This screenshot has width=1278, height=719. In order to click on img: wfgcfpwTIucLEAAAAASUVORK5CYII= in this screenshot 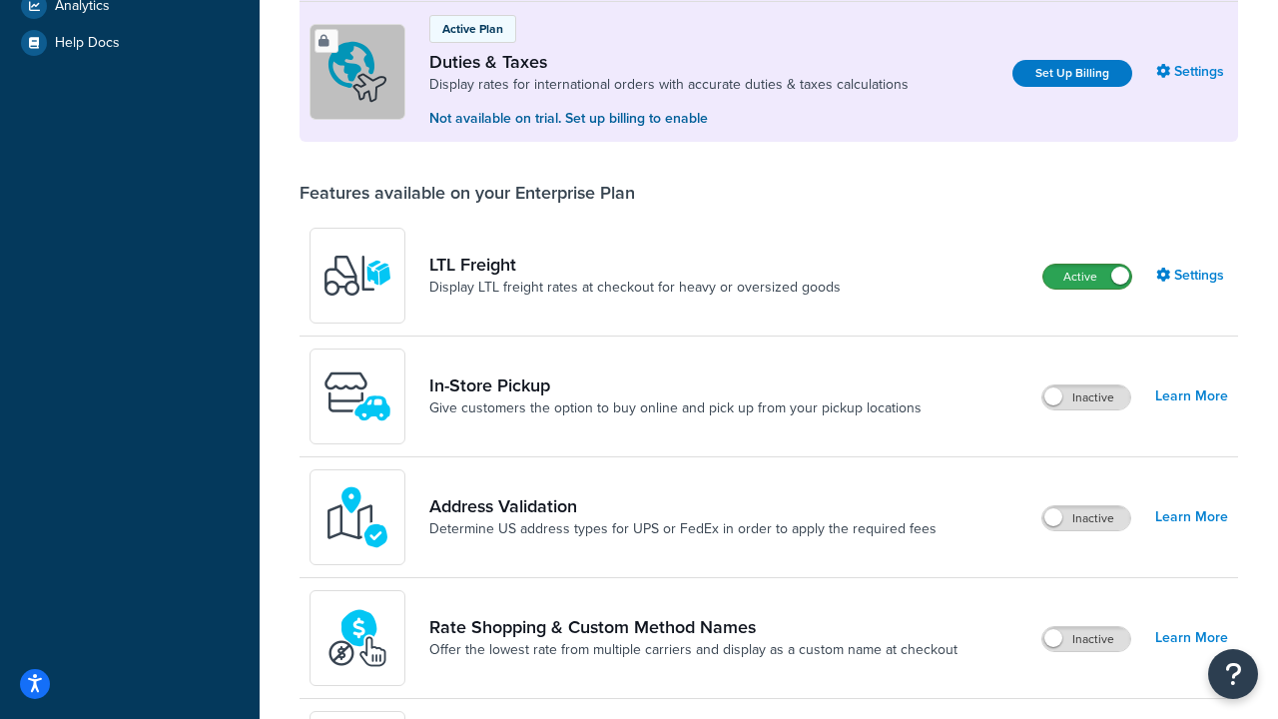, I will do `click(357, 396)`.